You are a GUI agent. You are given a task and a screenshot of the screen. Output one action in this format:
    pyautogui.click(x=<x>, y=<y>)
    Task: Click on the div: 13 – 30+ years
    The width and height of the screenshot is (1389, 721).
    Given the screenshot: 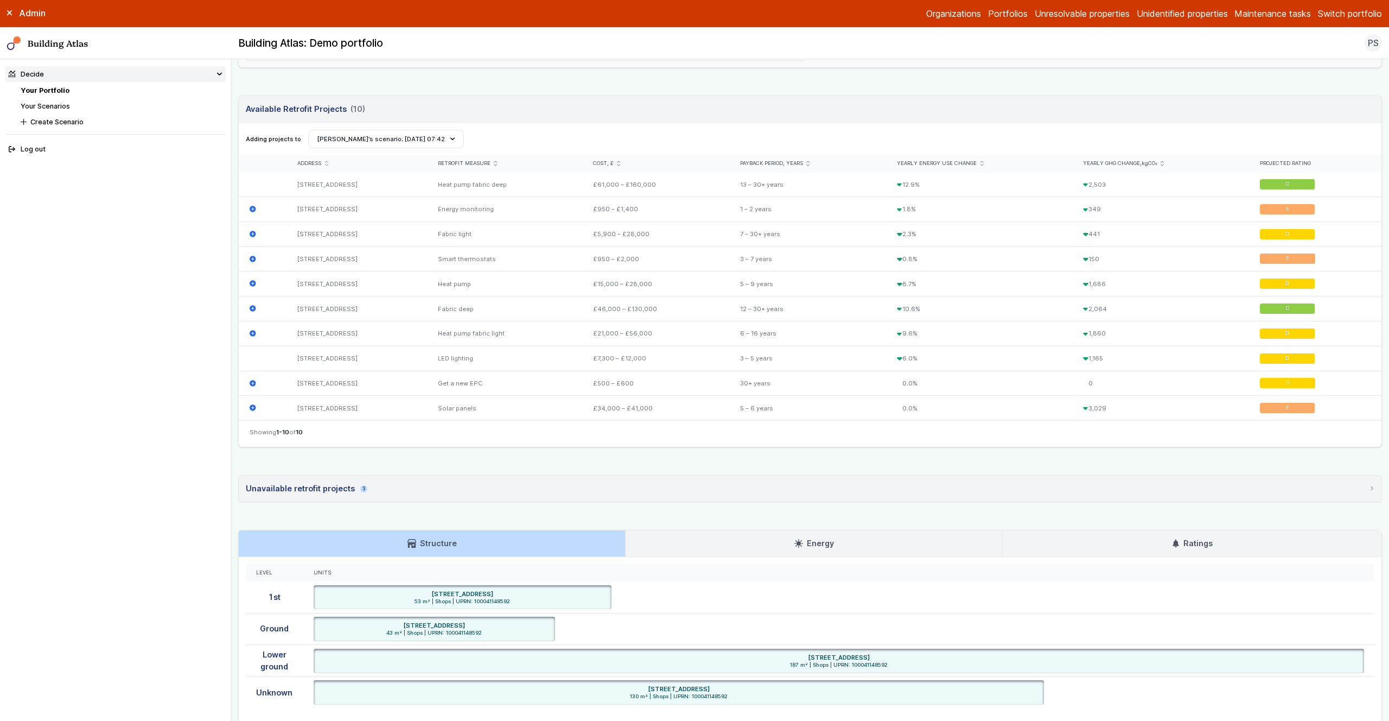 What is the action you would take?
    pyautogui.click(x=808, y=184)
    